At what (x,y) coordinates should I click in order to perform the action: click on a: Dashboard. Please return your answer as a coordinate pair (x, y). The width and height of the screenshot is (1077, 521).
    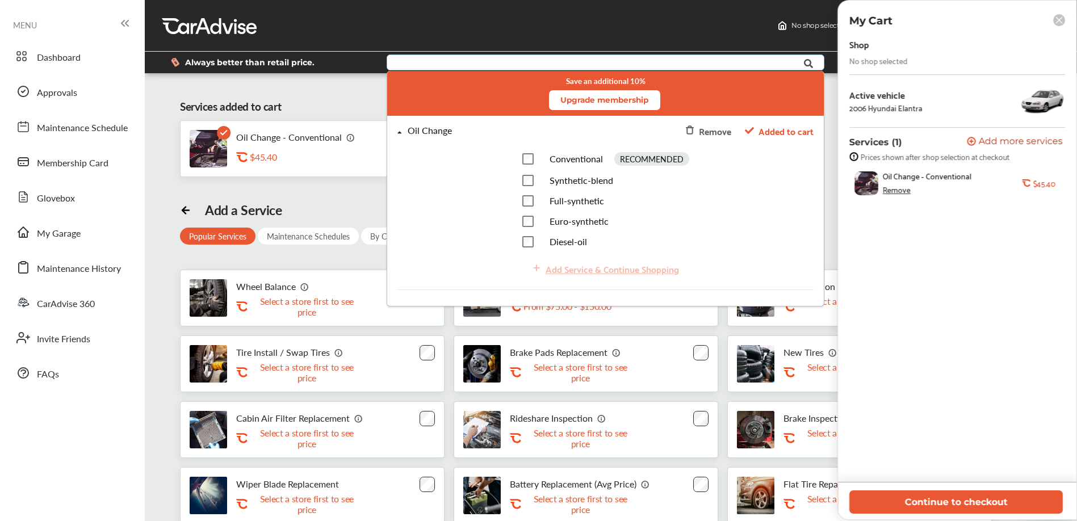
    Looking at the image, I should click on (72, 56).